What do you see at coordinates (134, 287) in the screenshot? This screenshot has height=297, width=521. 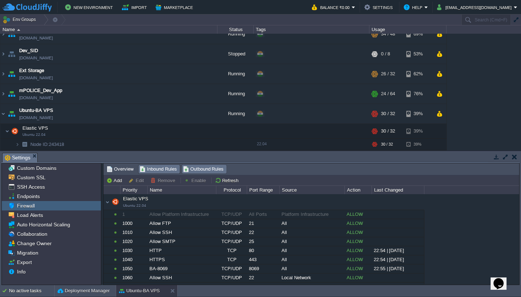 I see `div: 65535` at bounding box center [134, 287].